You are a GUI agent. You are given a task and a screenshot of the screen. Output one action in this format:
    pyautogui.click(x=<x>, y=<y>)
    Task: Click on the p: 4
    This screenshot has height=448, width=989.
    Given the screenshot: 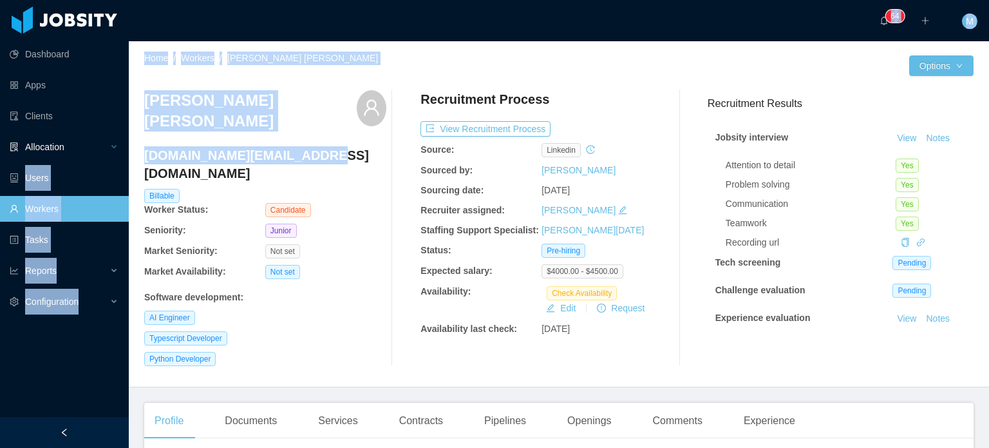 What is the action you would take?
    pyautogui.click(x=897, y=16)
    